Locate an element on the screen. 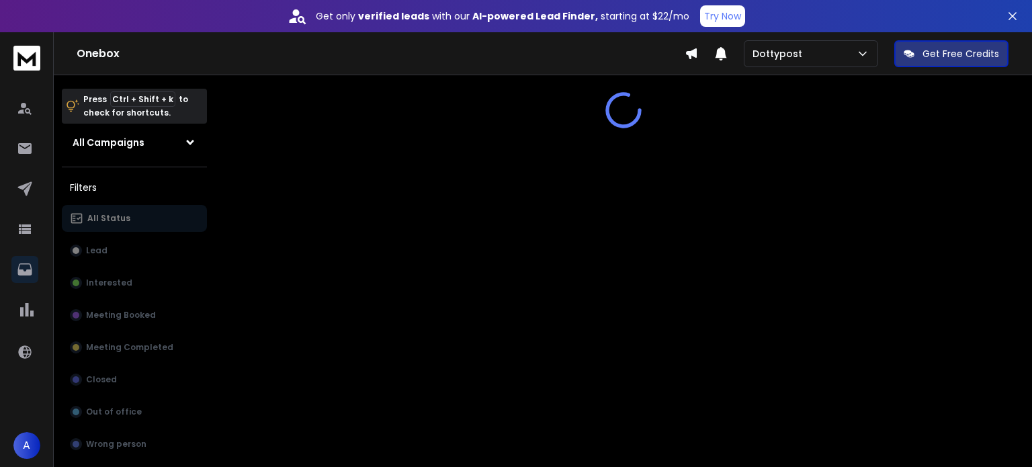 The width and height of the screenshot is (1032, 467). img: logo is located at coordinates (27, 58).